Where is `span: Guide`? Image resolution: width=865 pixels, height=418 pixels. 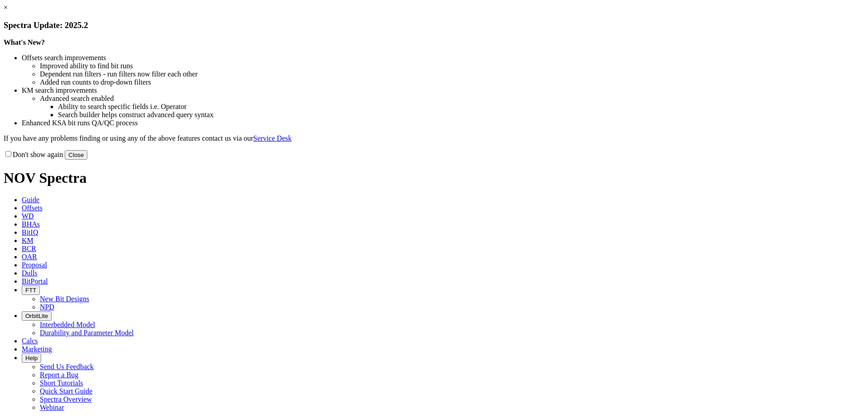
span: Guide is located at coordinates (30, 199).